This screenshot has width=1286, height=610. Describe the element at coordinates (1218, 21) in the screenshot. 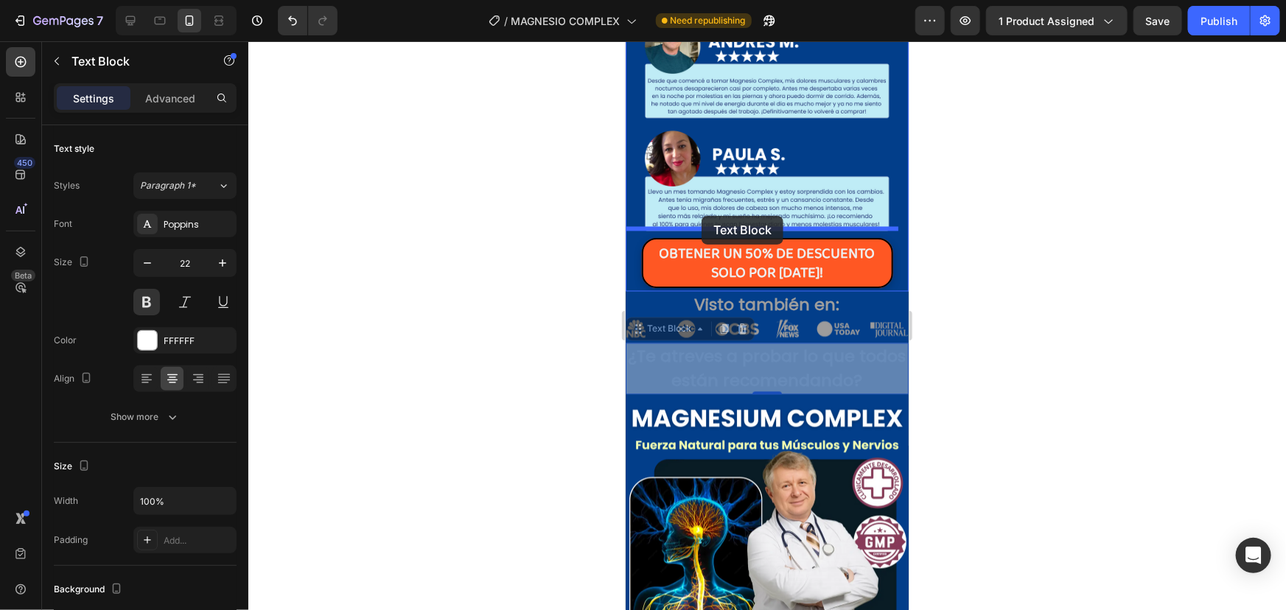

I see `div: Publish` at that location.